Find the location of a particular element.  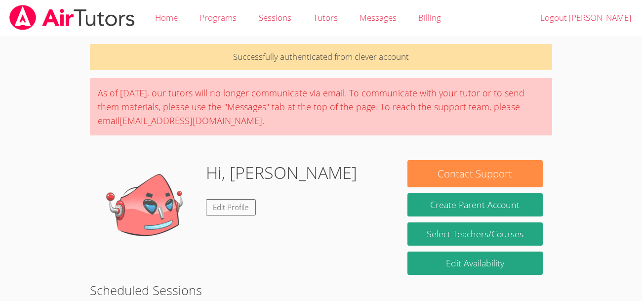

a: Select Teachers/Courses is located at coordinates (475, 234).